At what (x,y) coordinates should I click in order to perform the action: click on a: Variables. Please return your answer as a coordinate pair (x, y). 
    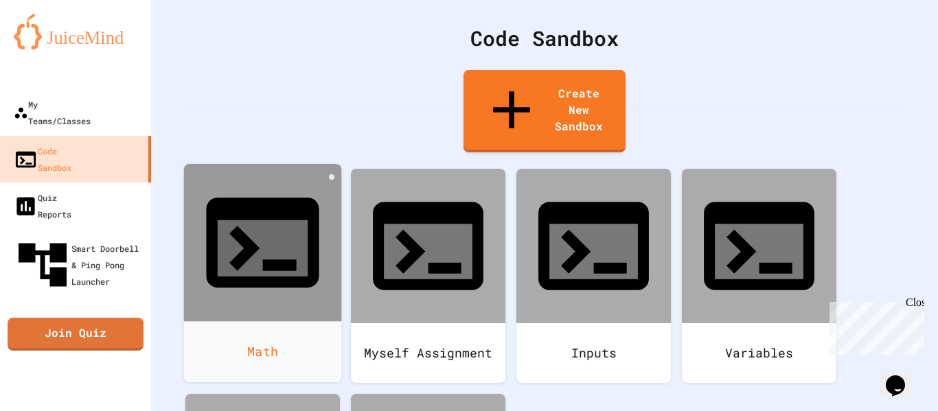
    Looking at the image, I should click on (759, 276).